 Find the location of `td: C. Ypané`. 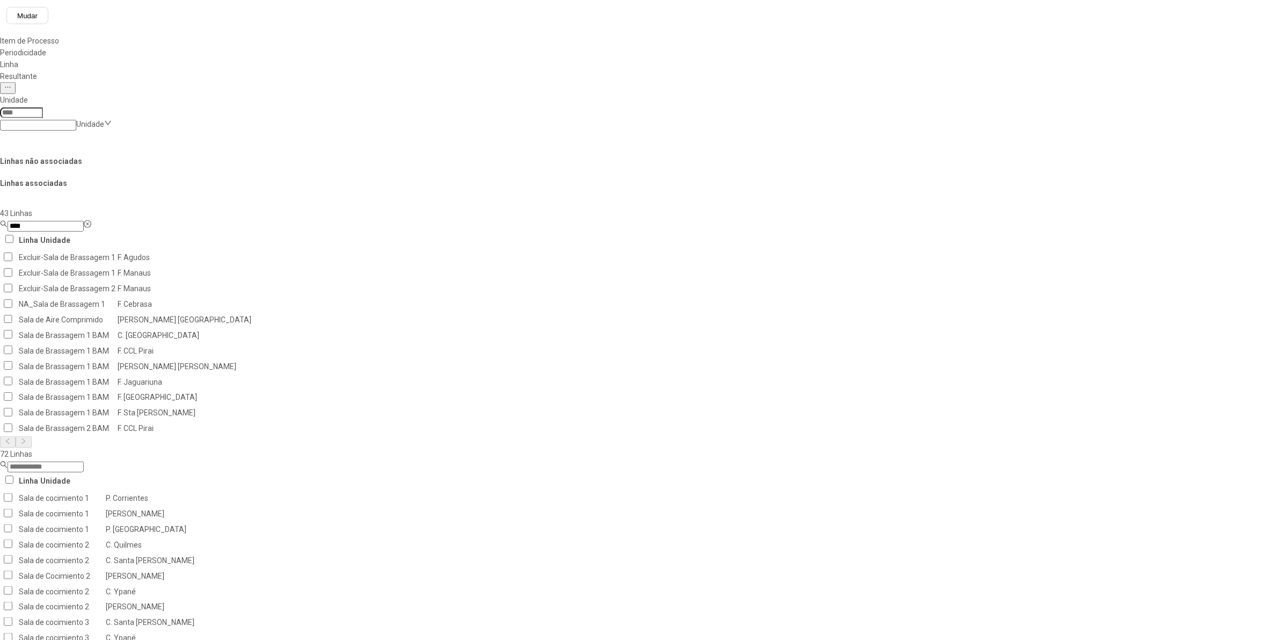

td: C. Ypané is located at coordinates (150, 591).